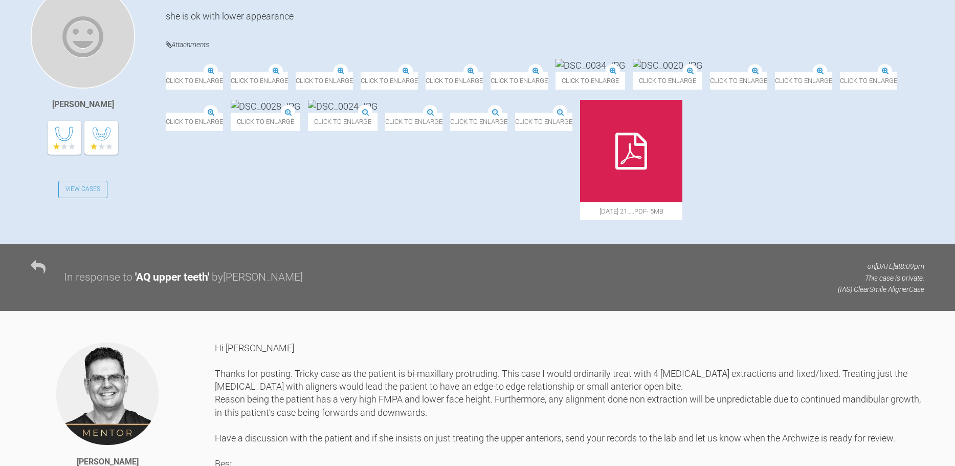  Describe the element at coordinates (343, 106) in the screenshot. I see `img: DSC_0024.JPG` at that location.